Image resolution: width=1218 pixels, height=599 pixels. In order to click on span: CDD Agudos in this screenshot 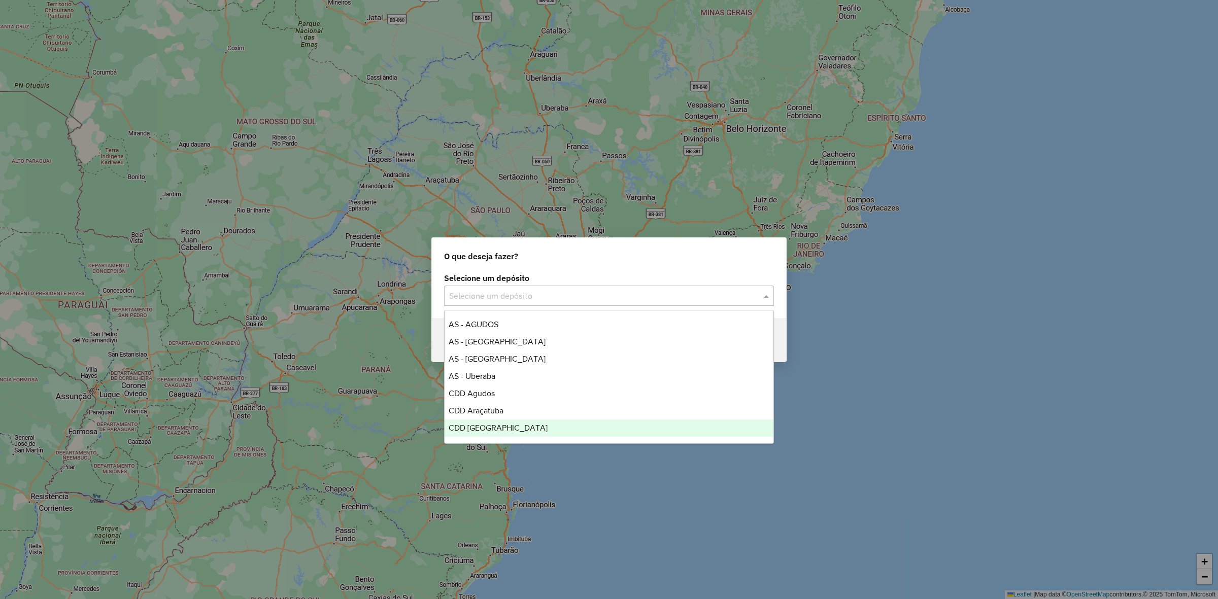, I will do `click(472, 393)`.